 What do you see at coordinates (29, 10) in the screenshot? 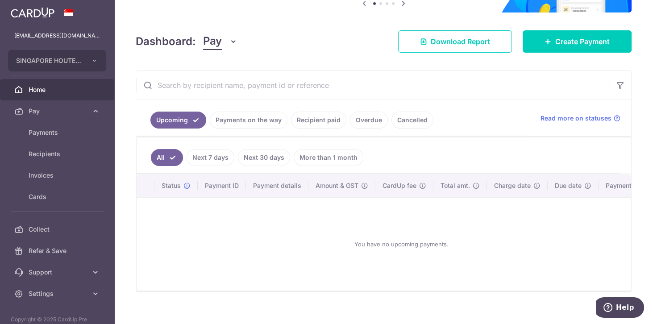
I see `span: Help` at bounding box center [29, 10].